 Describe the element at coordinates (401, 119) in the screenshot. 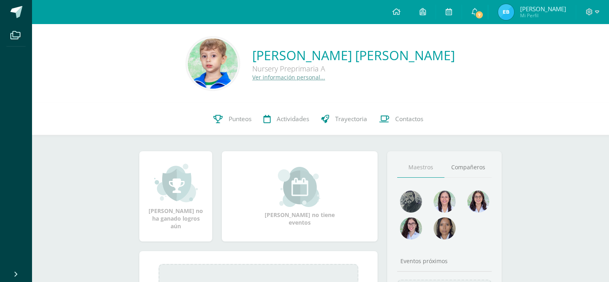

I see `a: Contactos` at that location.